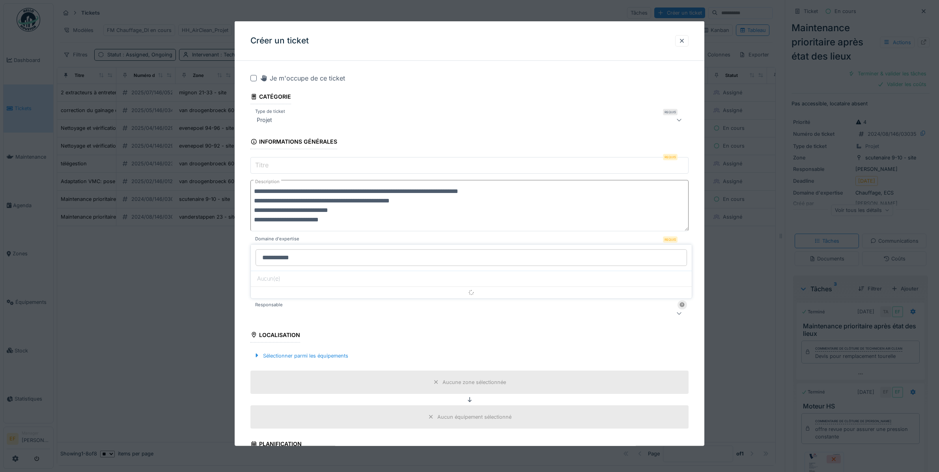  I want to click on label: Domaine d'expertise, so click(277, 239).